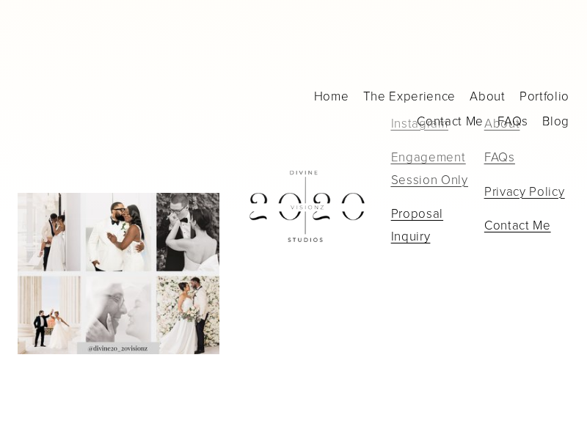 The height and width of the screenshot is (440, 587). Describe the element at coordinates (450, 121) in the screenshot. I see `span: Contact Me` at that location.